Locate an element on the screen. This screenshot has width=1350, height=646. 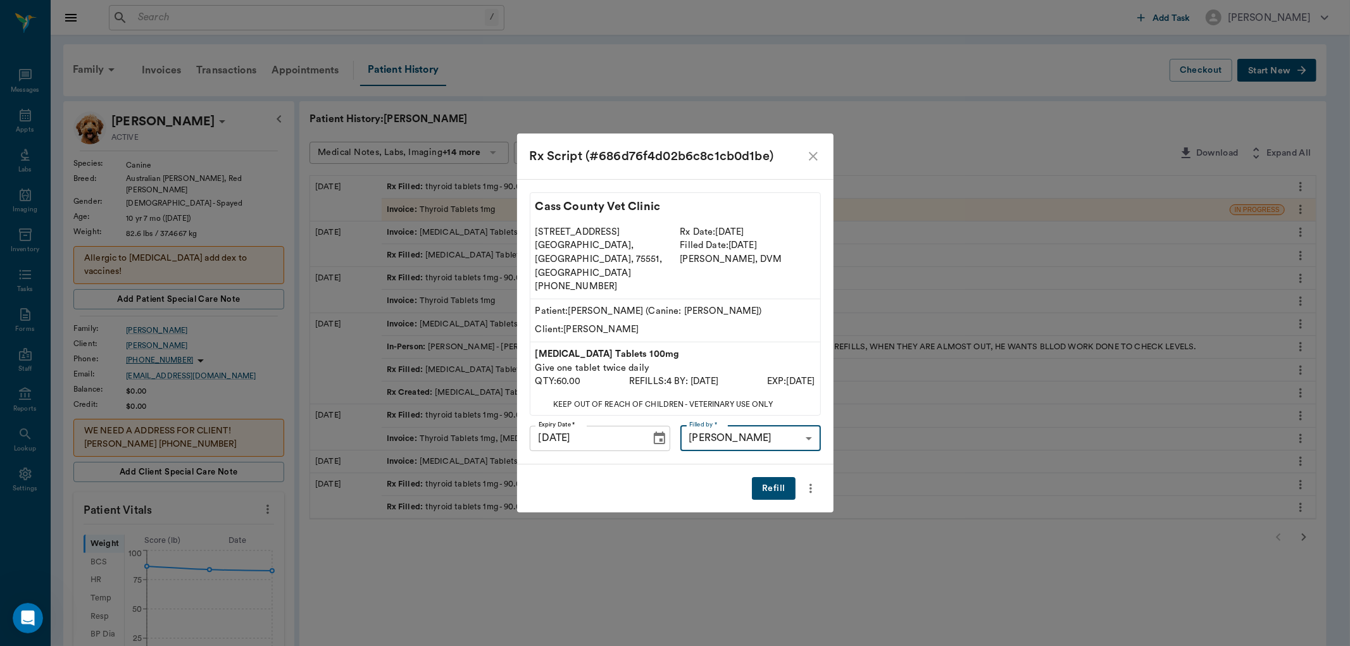
p: KEEP OUT OF REACH OF CHILDREN - VETERINARY USE ONLY is located at coordinates (663, 404).